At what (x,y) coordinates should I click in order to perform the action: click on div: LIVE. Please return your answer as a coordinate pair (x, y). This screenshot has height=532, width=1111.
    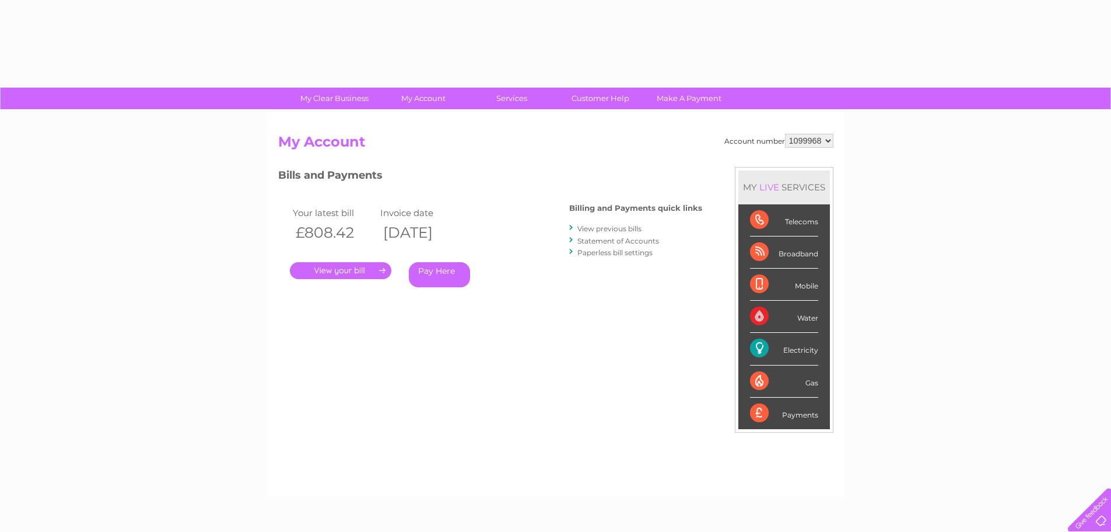
    Looking at the image, I should click on (770, 187).